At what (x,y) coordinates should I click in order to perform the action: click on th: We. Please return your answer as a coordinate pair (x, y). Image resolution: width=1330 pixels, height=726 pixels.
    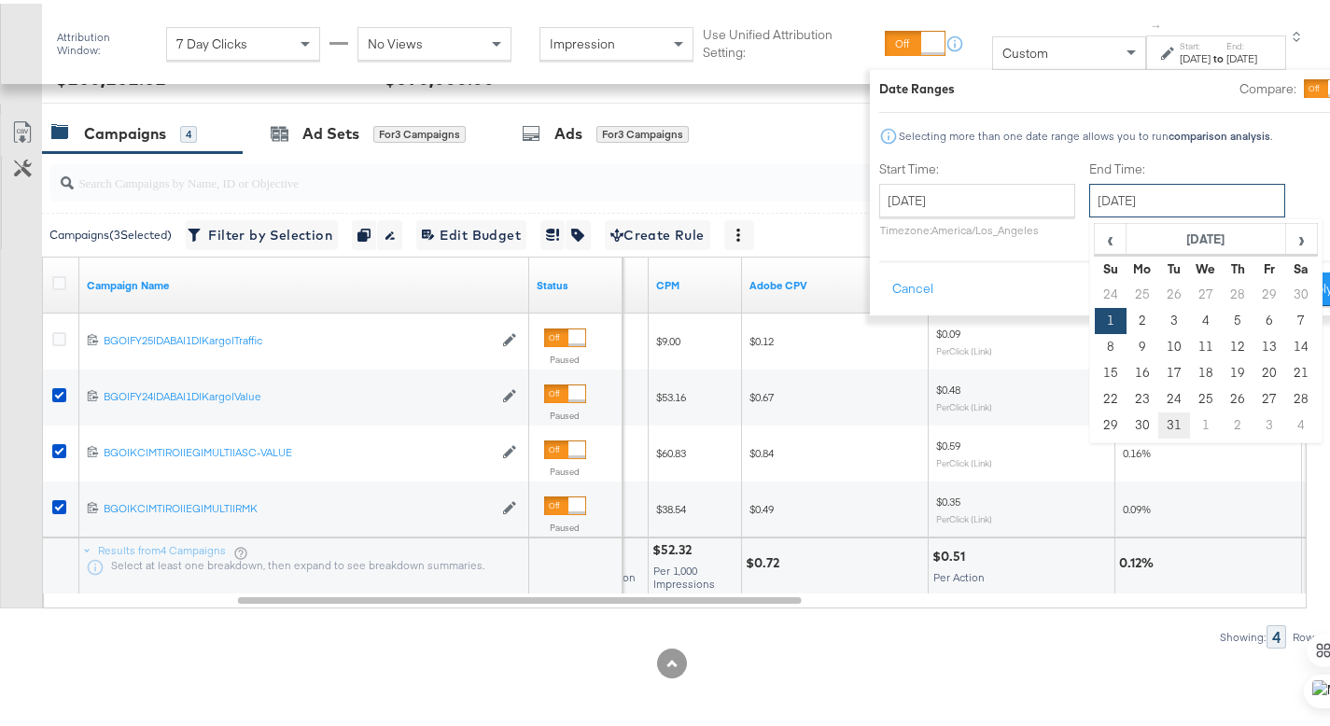
    Looking at the image, I should click on (1206, 265).